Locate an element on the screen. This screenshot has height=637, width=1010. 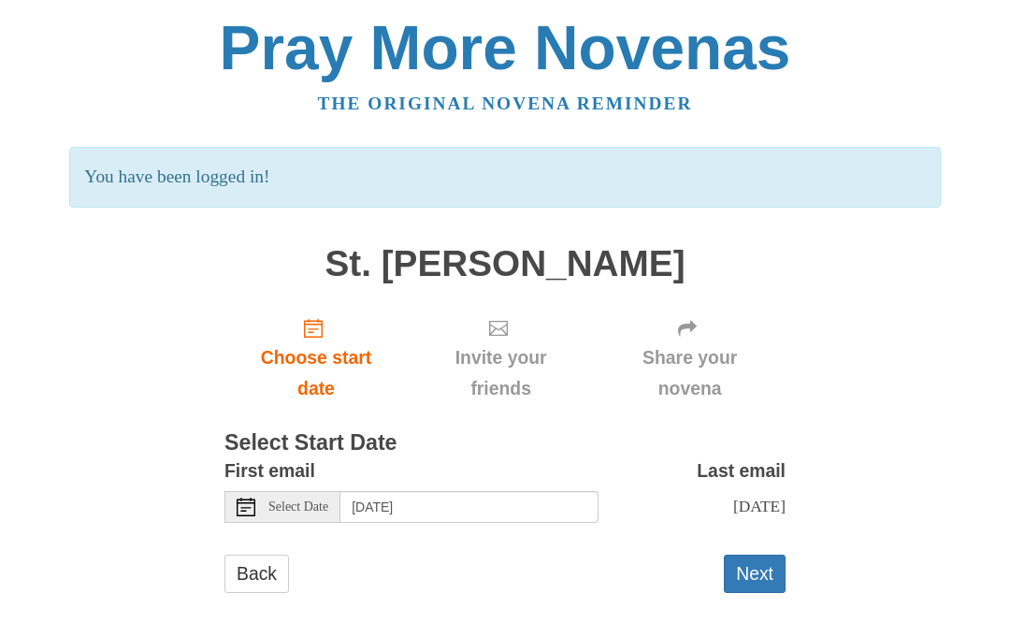
a: Back is located at coordinates (256, 573).